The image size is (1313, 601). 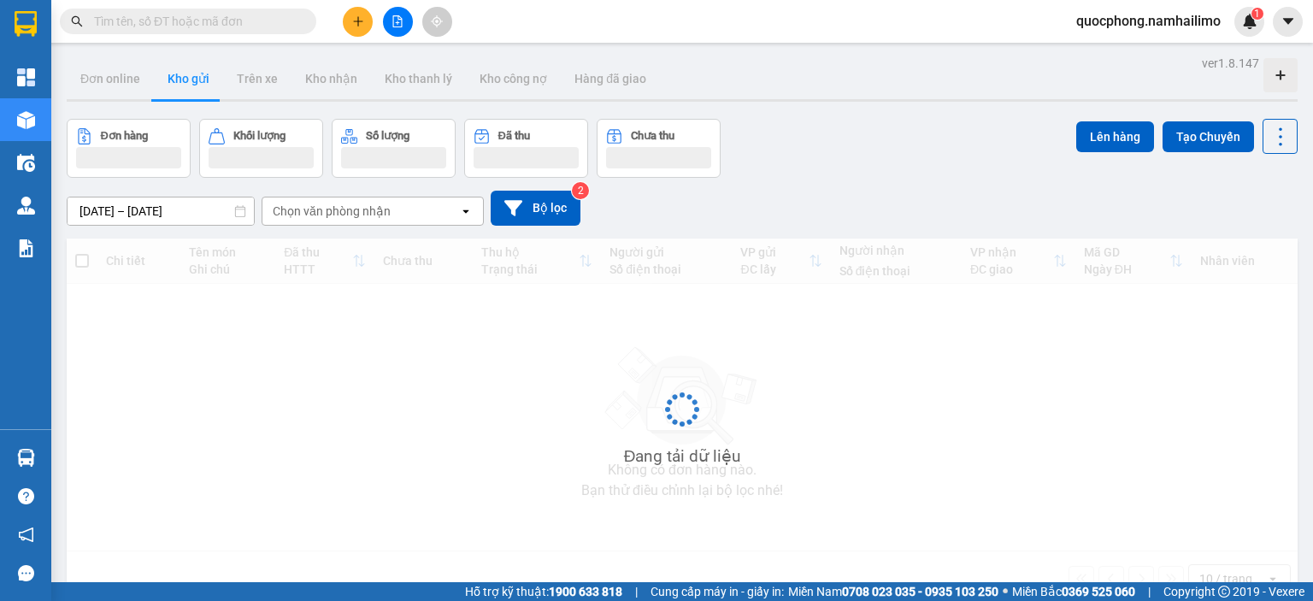 I want to click on button: Kho thanh lý, so click(x=418, y=79).